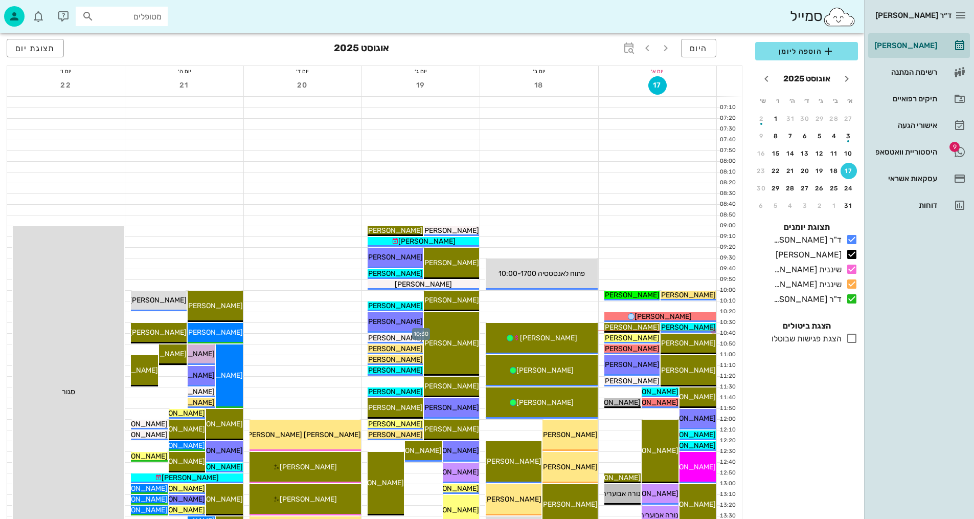  I want to click on div: 1, so click(776, 119).